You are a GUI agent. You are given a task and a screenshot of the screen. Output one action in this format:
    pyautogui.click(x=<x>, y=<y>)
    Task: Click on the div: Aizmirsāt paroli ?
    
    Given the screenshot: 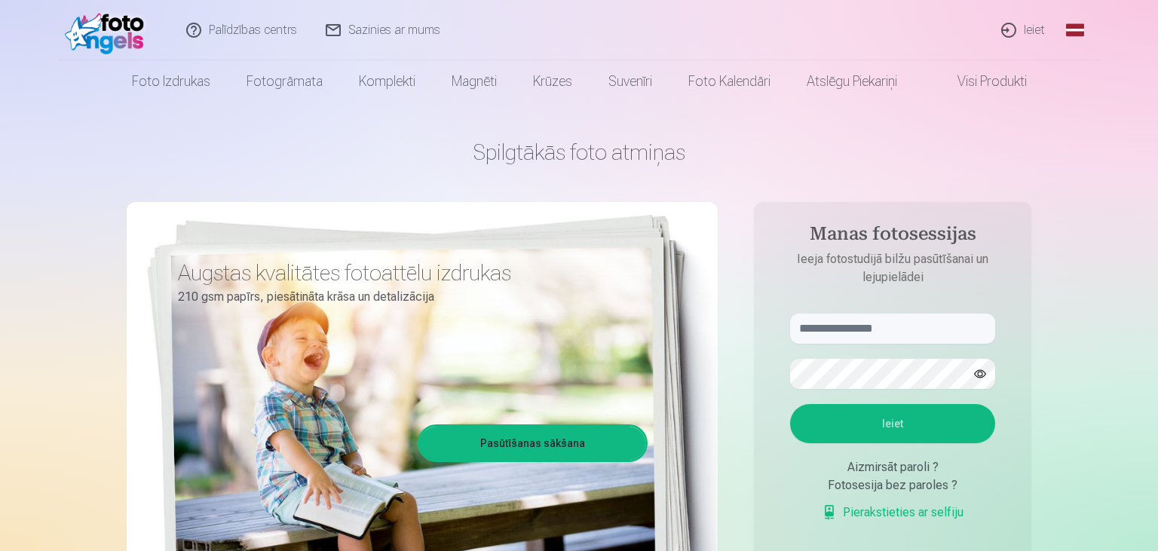 What is the action you would take?
    pyautogui.click(x=893, y=468)
    